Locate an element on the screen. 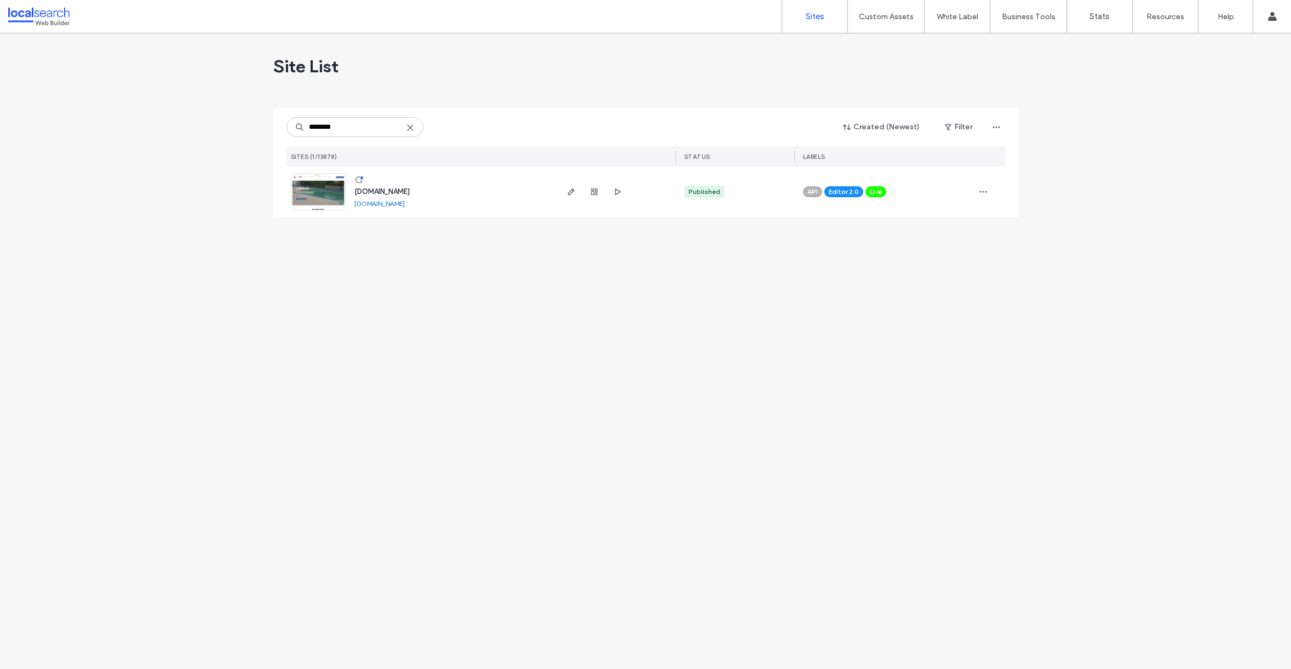 The width and height of the screenshot is (1291, 669). button: Created (Newest) is located at coordinates (881, 127).